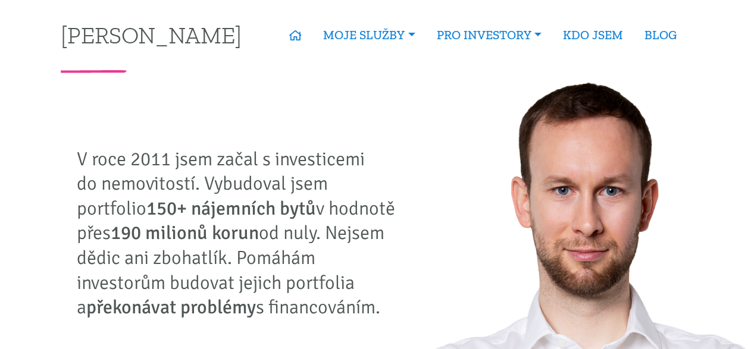 Image resolution: width=748 pixels, height=349 pixels. What do you see at coordinates (185, 233) in the screenshot?
I see `strong: 190 milionů korun` at bounding box center [185, 233].